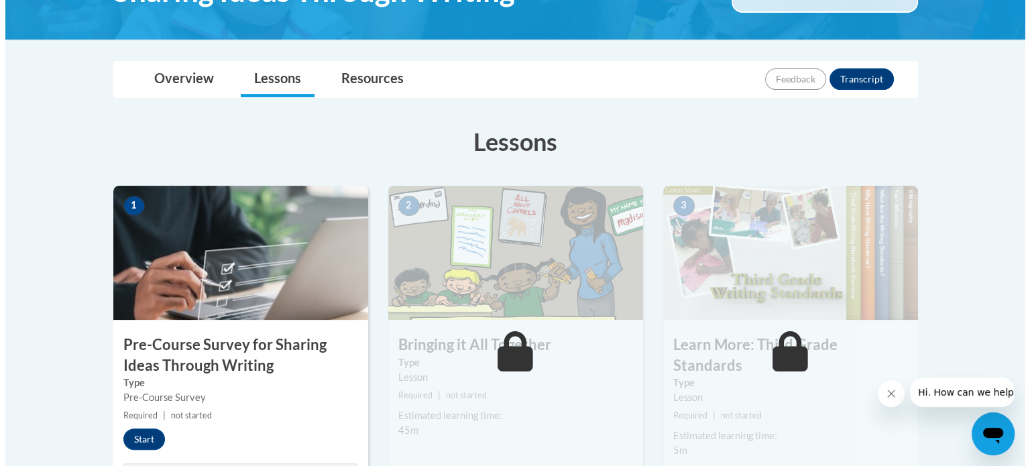 Image resolution: width=1030 pixels, height=466 pixels. Describe the element at coordinates (403, 430) in the screenshot. I see `span: 45m` at that location.